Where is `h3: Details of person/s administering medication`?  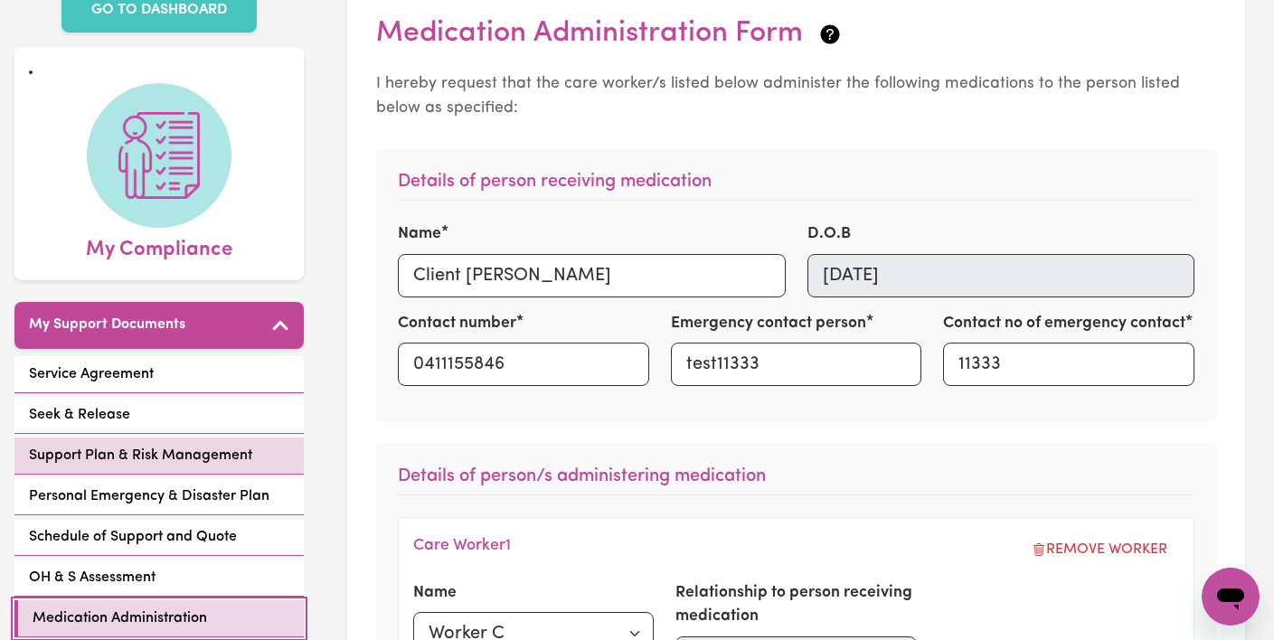
h3: Details of person/s administering medication is located at coordinates (796, 480).